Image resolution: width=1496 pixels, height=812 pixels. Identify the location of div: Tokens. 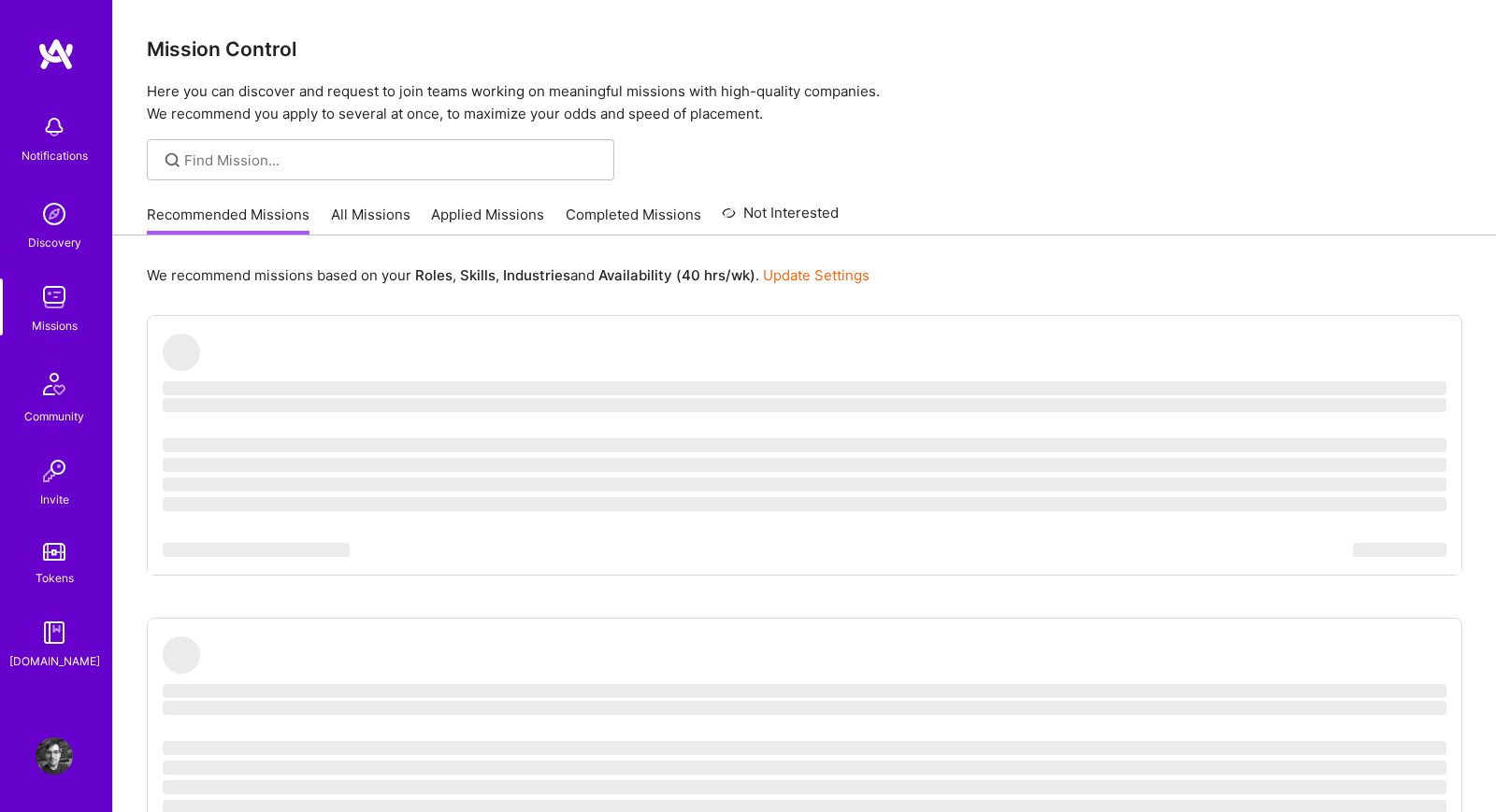
(54, 578).